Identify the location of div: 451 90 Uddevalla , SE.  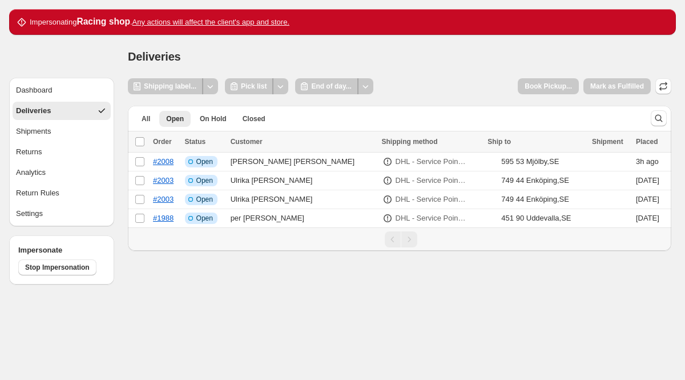
(536, 218).